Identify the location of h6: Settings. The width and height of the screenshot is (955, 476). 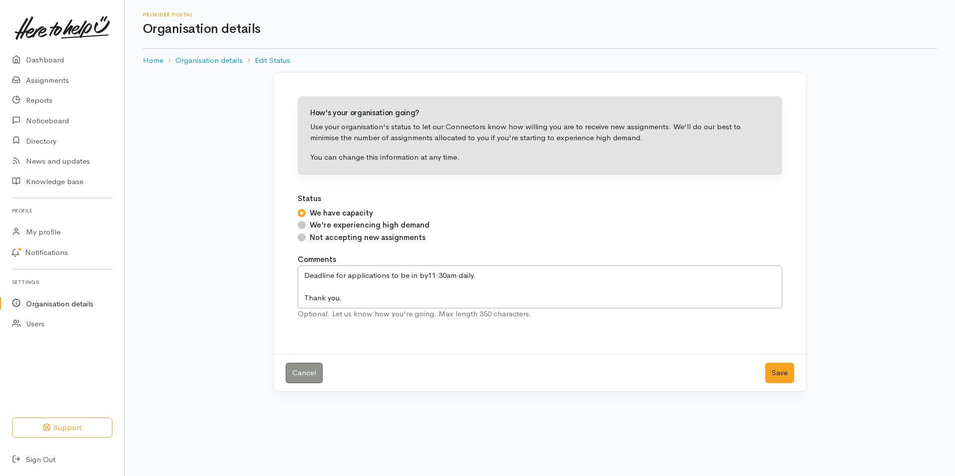
(62, 282).